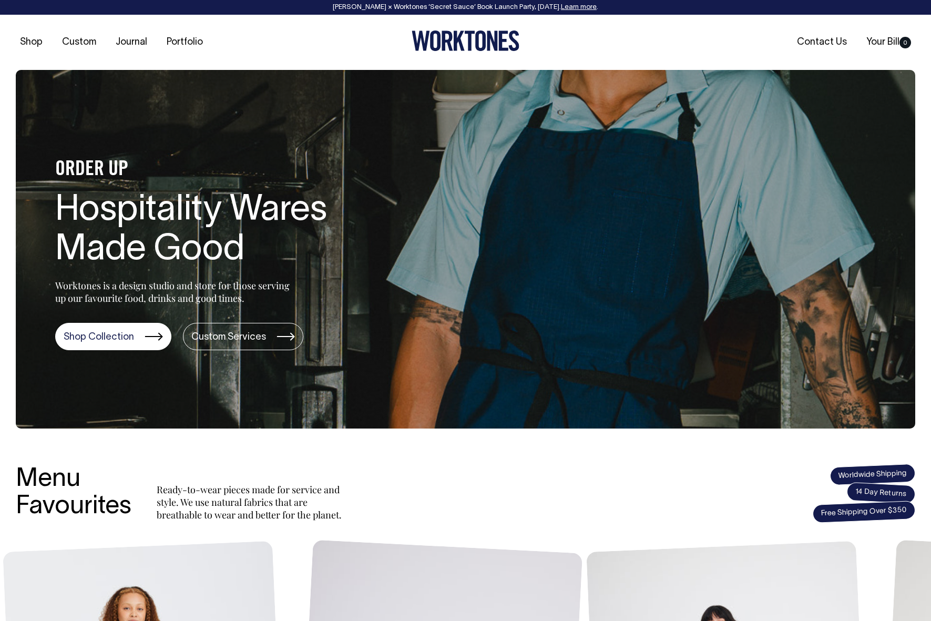  I want to click on a: Journal, so click(131, 42).